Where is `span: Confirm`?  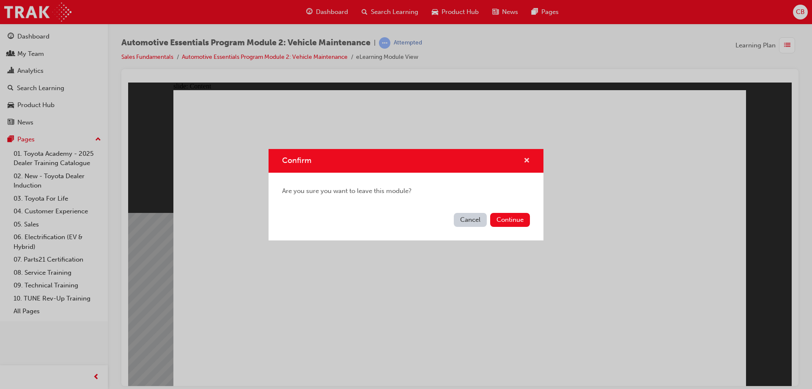 span: Confirm is located at coordinates (296, 160).